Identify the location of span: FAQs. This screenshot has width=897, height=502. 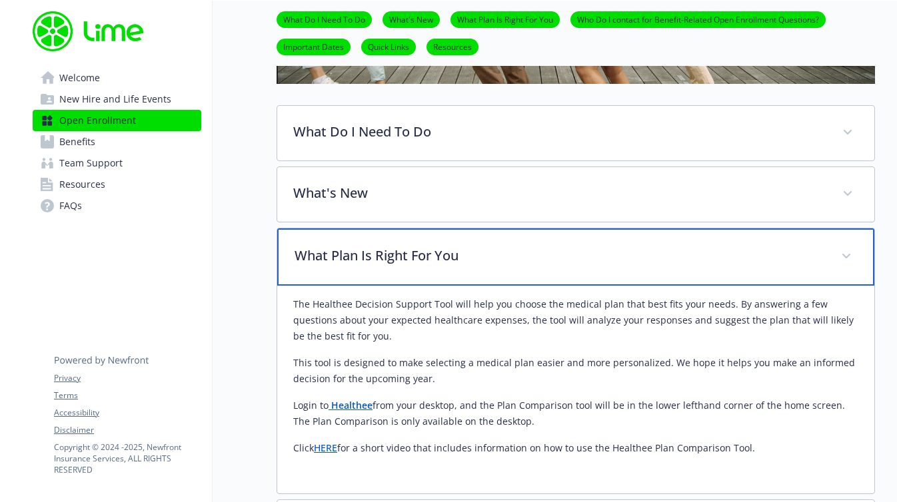
(71, 206).